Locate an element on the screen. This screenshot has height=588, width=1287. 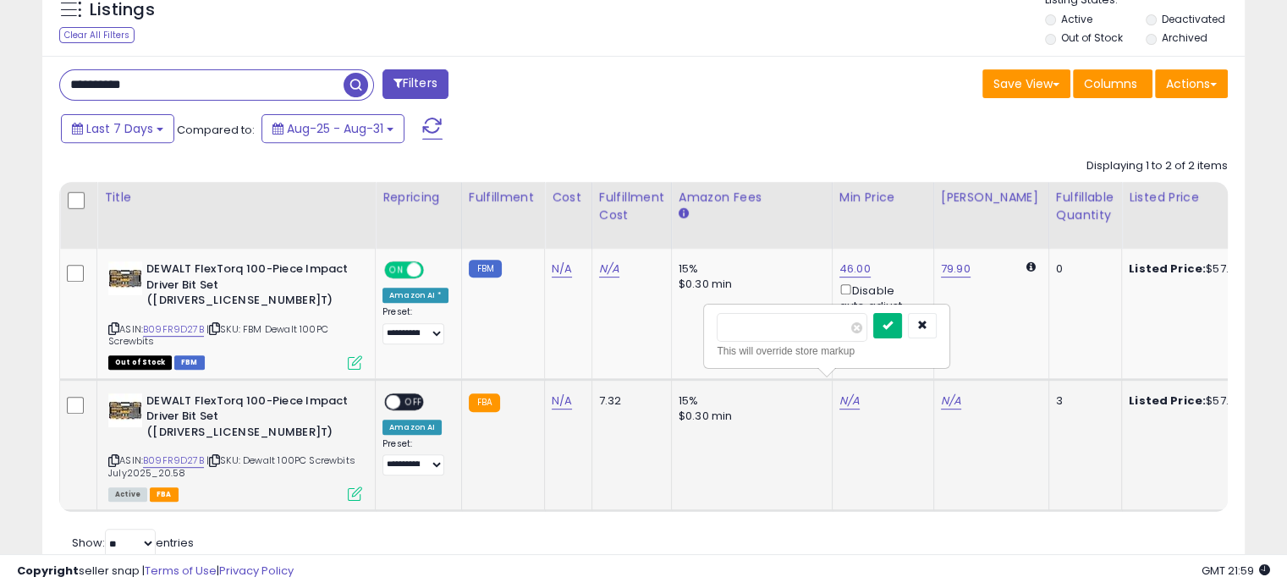
div: Cost is located at coordinates (568, 197).